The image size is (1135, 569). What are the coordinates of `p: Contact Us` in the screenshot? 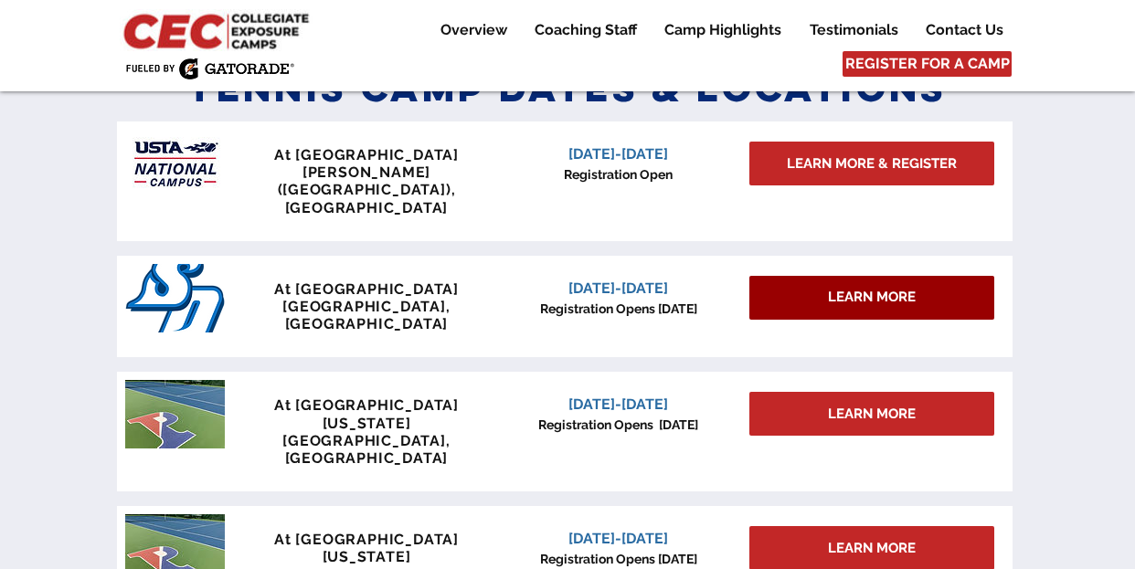 It's located at (964, 30).